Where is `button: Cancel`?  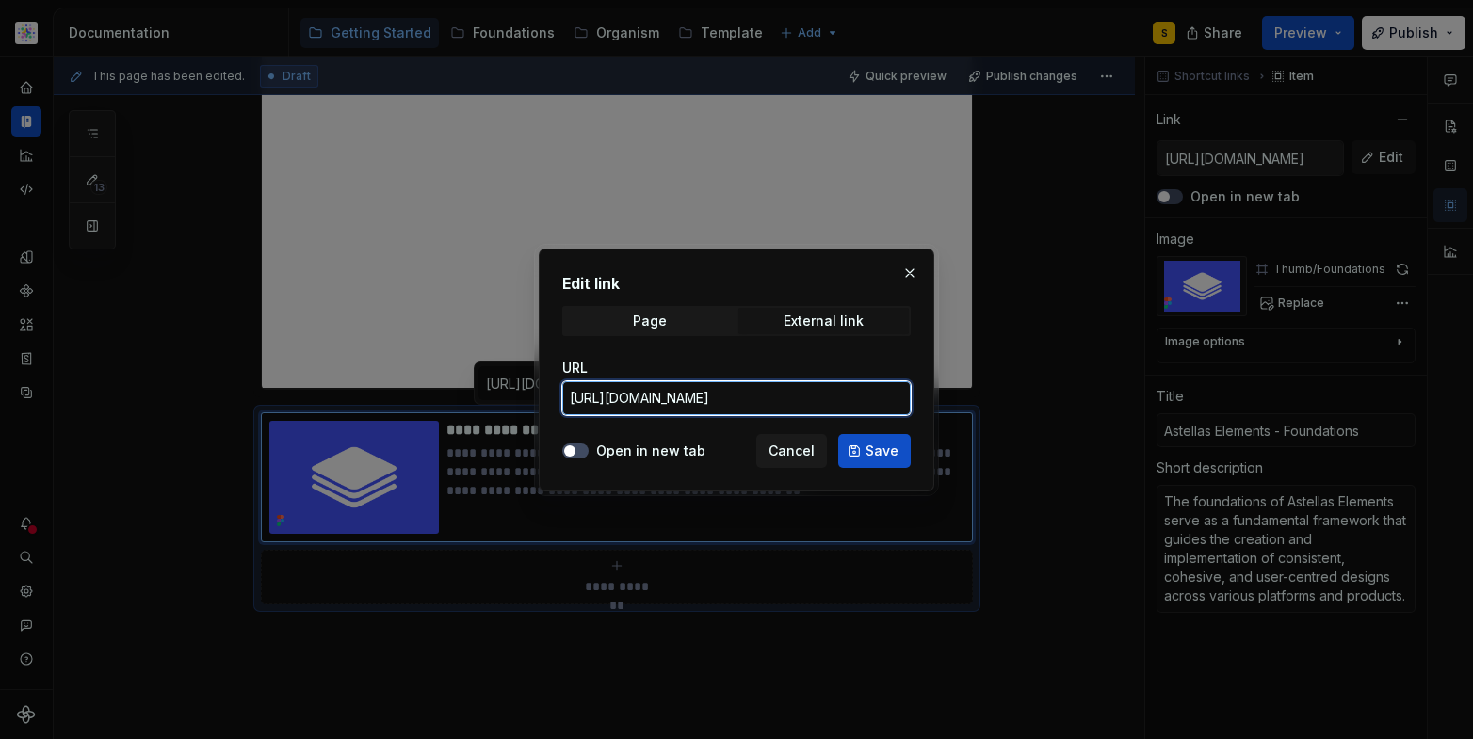
button: Cancel is located at coordinates (791, 451).